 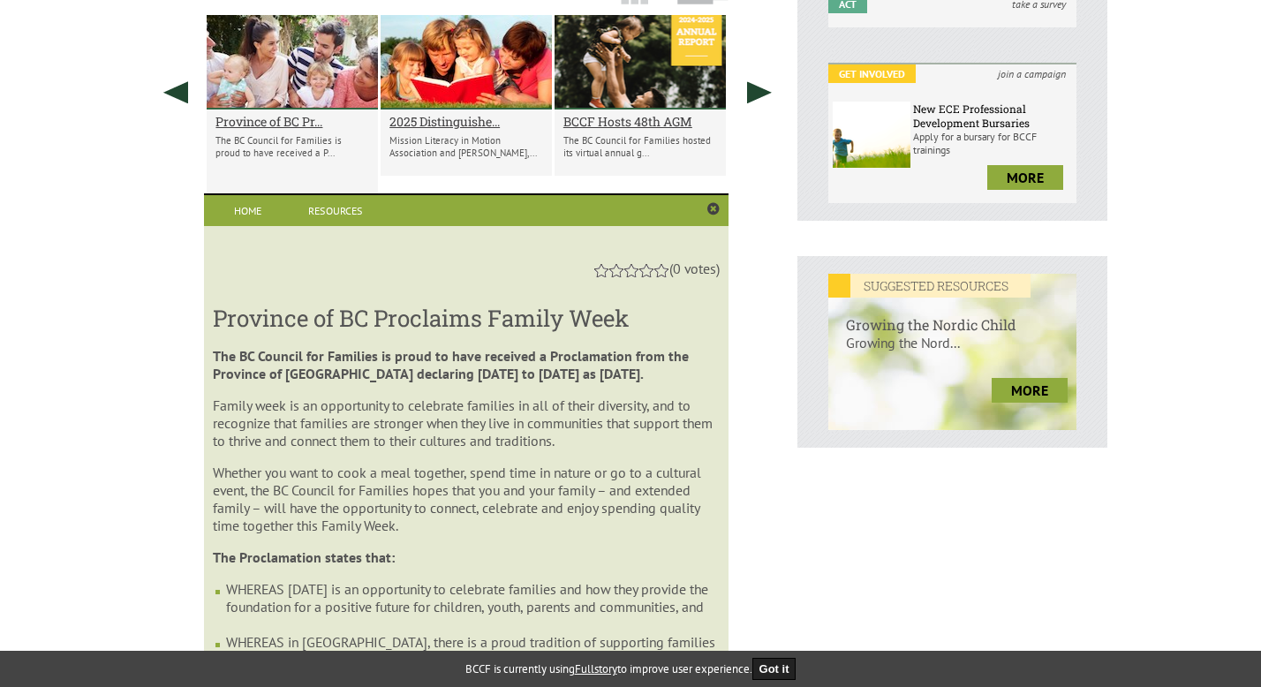 I want to click on h6: Growing the Nordic Child, so click(x=952, y=315).